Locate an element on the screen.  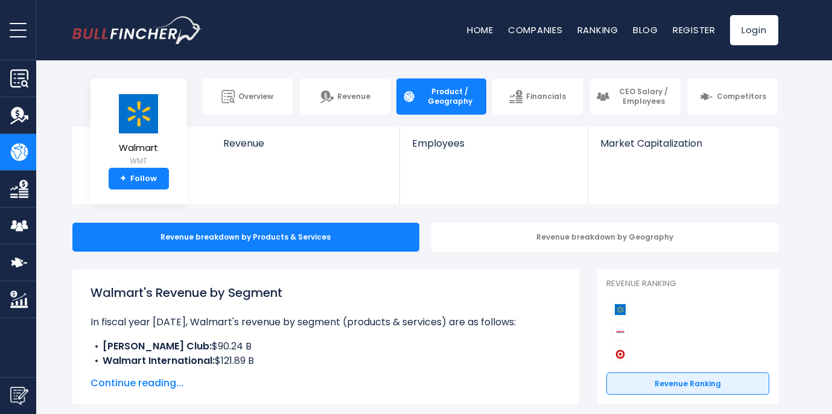
a: CEO Salary / Employees is located at coordinates (635, 97).